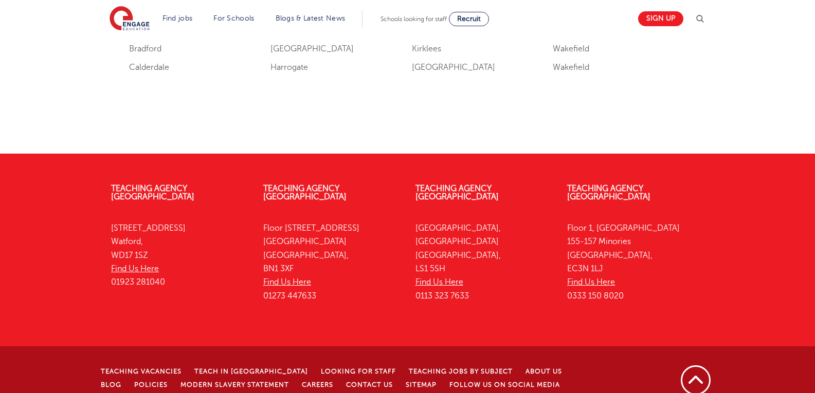 This screenshot has height=393, width=815. Describe the element at coordinates (413, 19) in the screenshot. I see `span: Schools looking for staff` at that location.